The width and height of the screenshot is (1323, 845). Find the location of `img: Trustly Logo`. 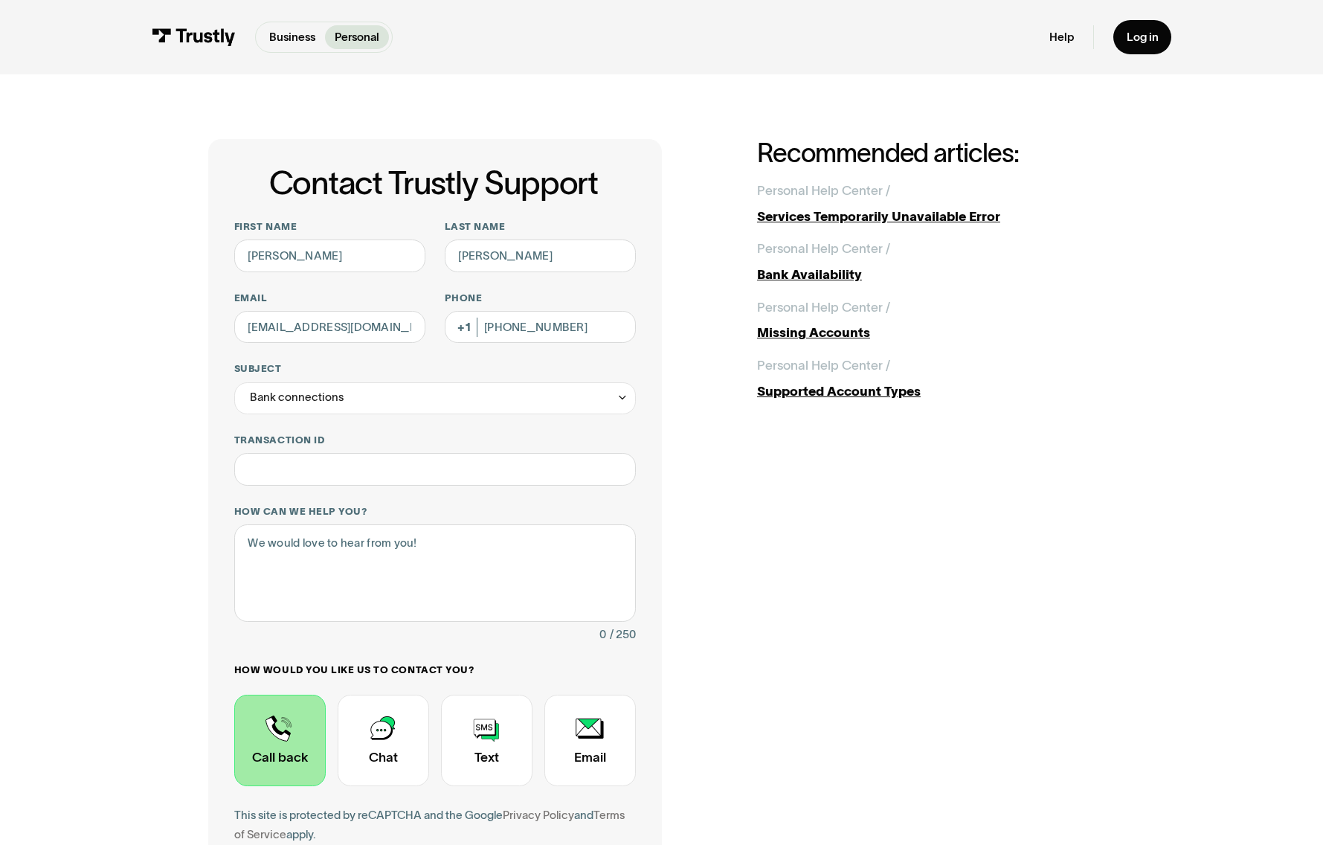

img: Trustly Logo is located at coordinates (193, 37).